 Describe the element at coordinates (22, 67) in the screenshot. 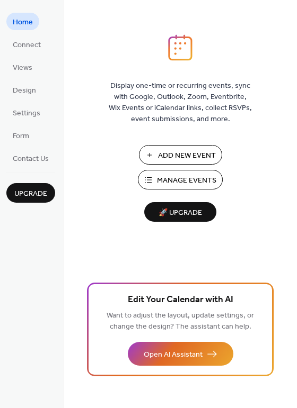

I see `a: Views` at that location.